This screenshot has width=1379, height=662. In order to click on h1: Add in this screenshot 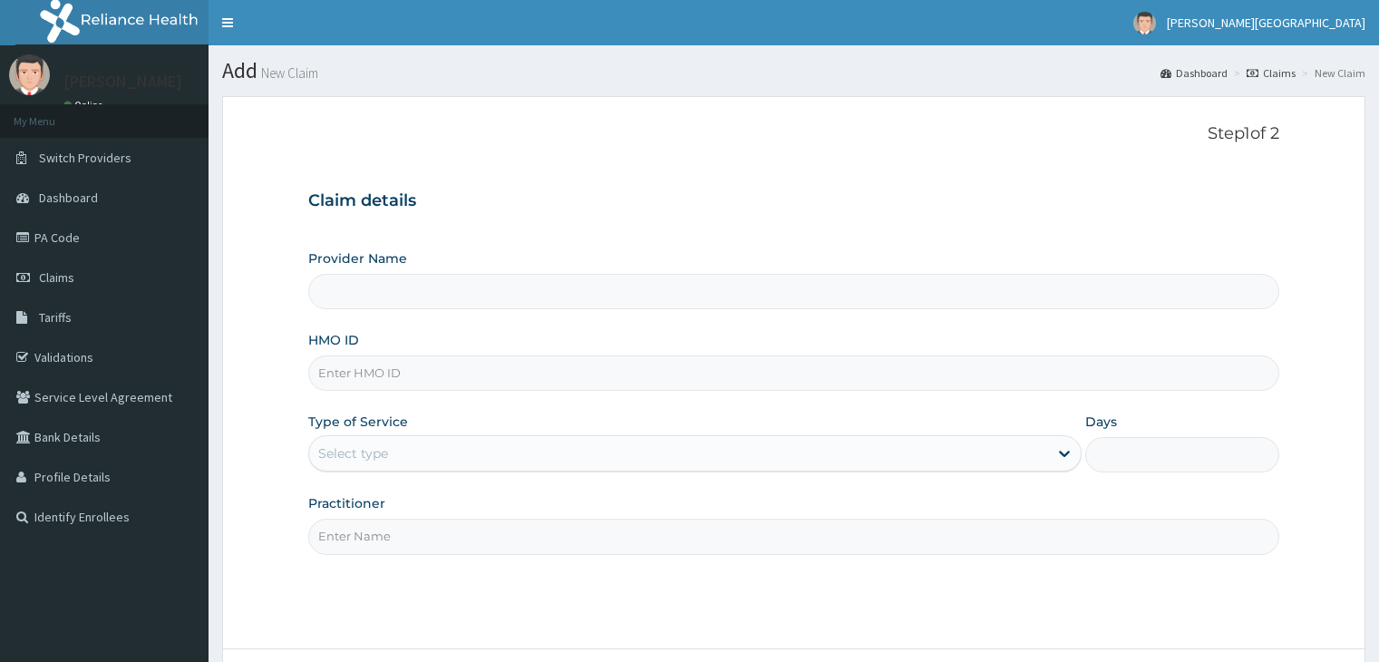, I will do `click(793, 71)`.